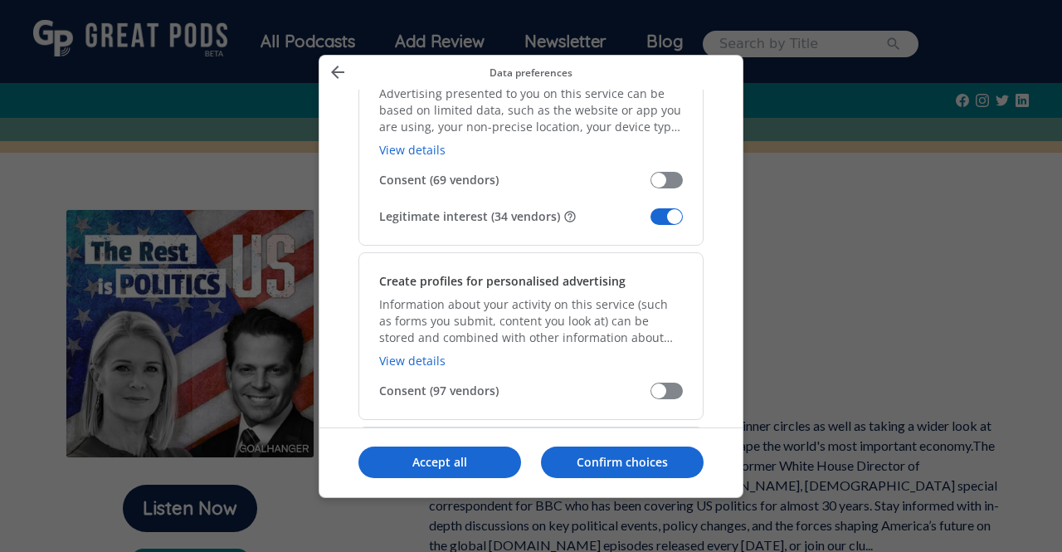 The height and width of the screenshot is (552, 1062). Describe the element at coordinates (531, 110) in the screenshot. I see `p: Advertising presented to you on this service can be based on limited data, such as the website or...` at that location.